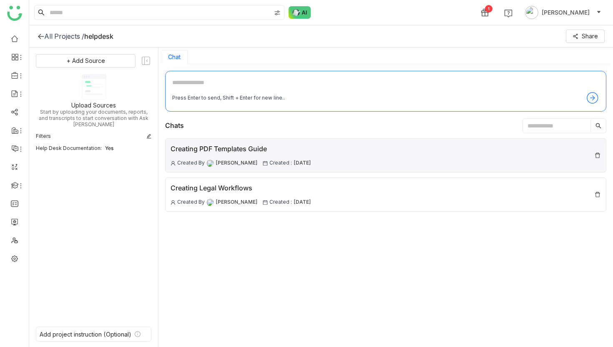 The width and height of the screenshot is (613, 347). Describe the element at coordinates (69, 148) in the screenshot. I see `div: Help Desk Documentation:` at that location.